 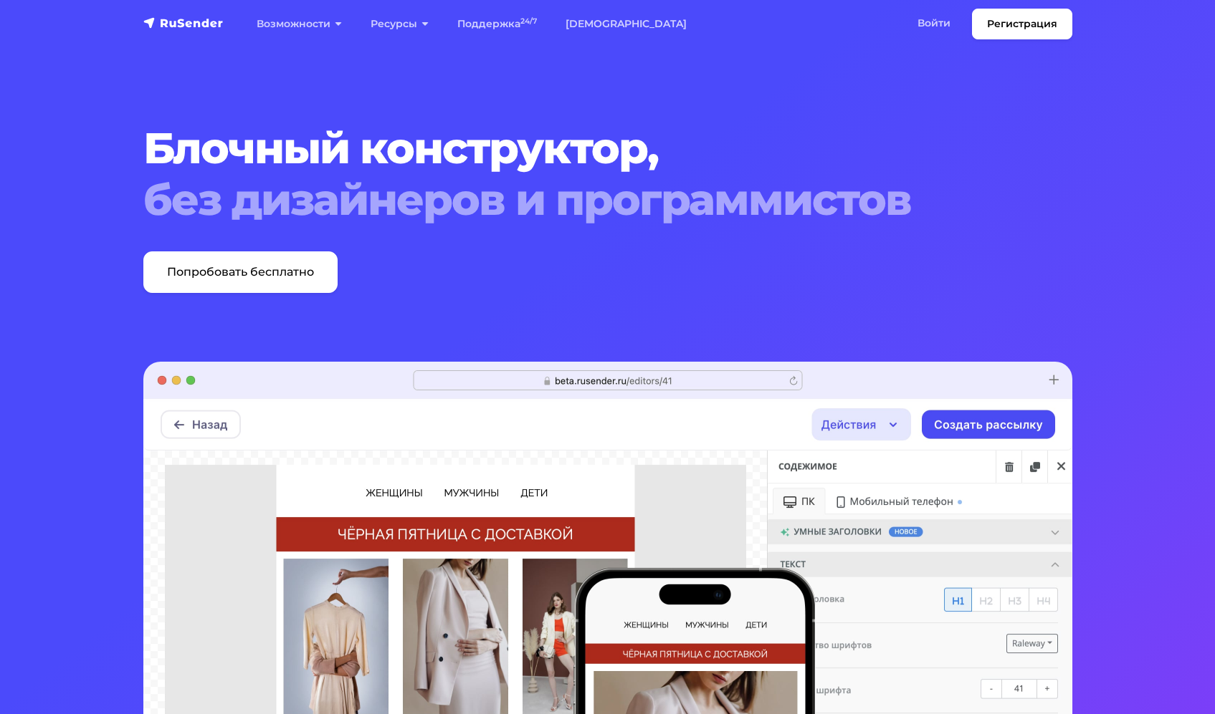 I want to click on sup: 24/7, so click(x=528, y=21).